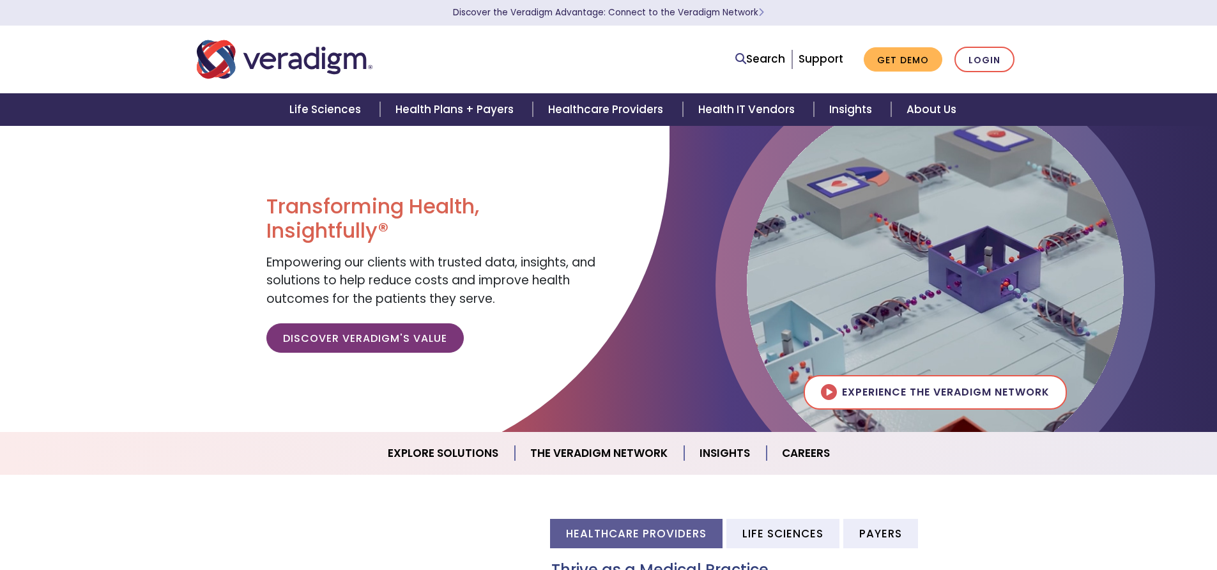 This screenshot has width=1217, height=570. What do you see at coordinates (599, 453) in the screenshot?
I see `a: The Veradigm Network` at bounding box center [599, 453].